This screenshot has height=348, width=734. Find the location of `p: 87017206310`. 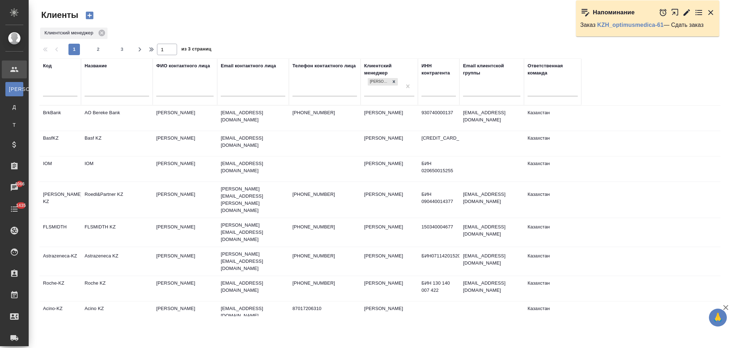

p: 87017206310 is located at coordinates (325, 309).